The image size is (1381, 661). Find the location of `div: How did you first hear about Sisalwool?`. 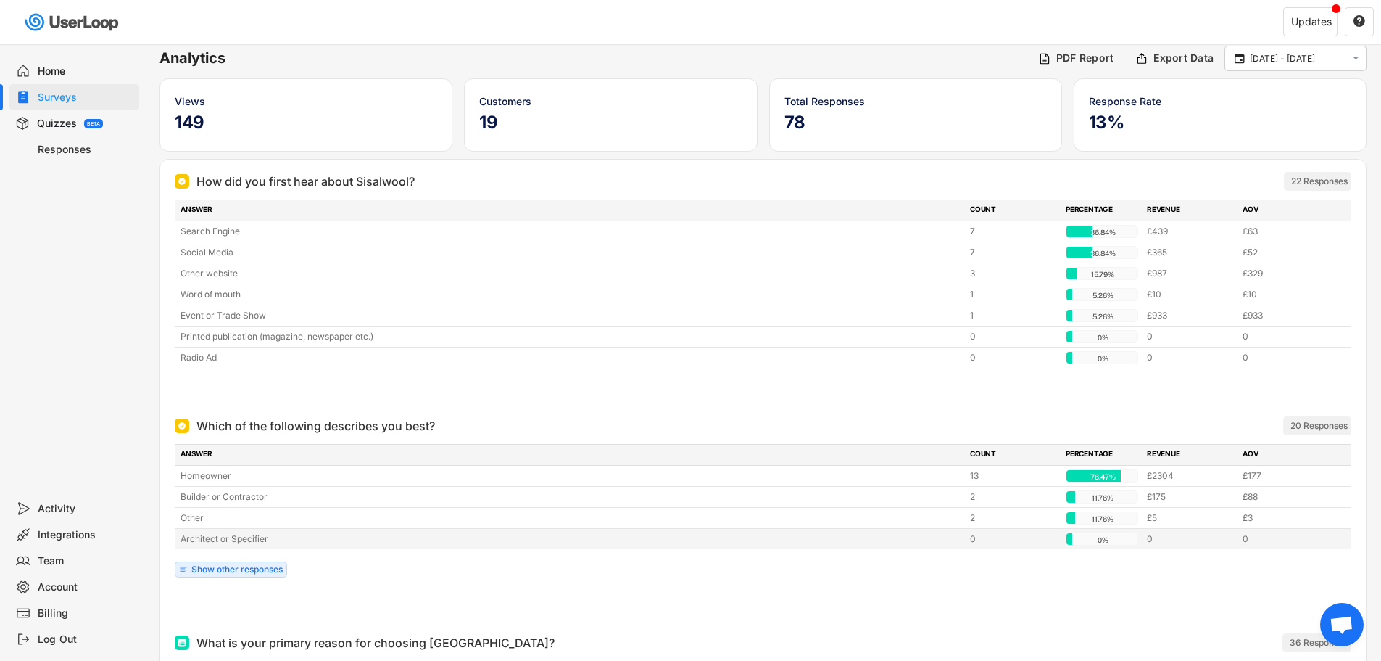

div: How did you first hear about Sisalwool? is located at coordinates (305, 181).